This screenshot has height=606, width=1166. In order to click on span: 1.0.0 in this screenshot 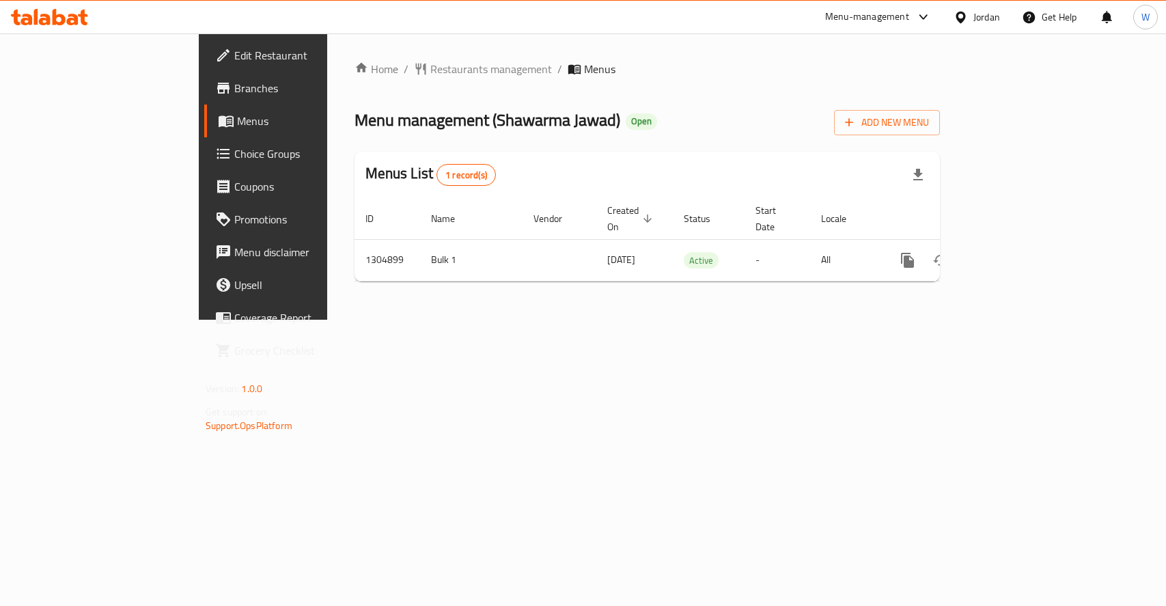, I will do `click(251, 389)`.